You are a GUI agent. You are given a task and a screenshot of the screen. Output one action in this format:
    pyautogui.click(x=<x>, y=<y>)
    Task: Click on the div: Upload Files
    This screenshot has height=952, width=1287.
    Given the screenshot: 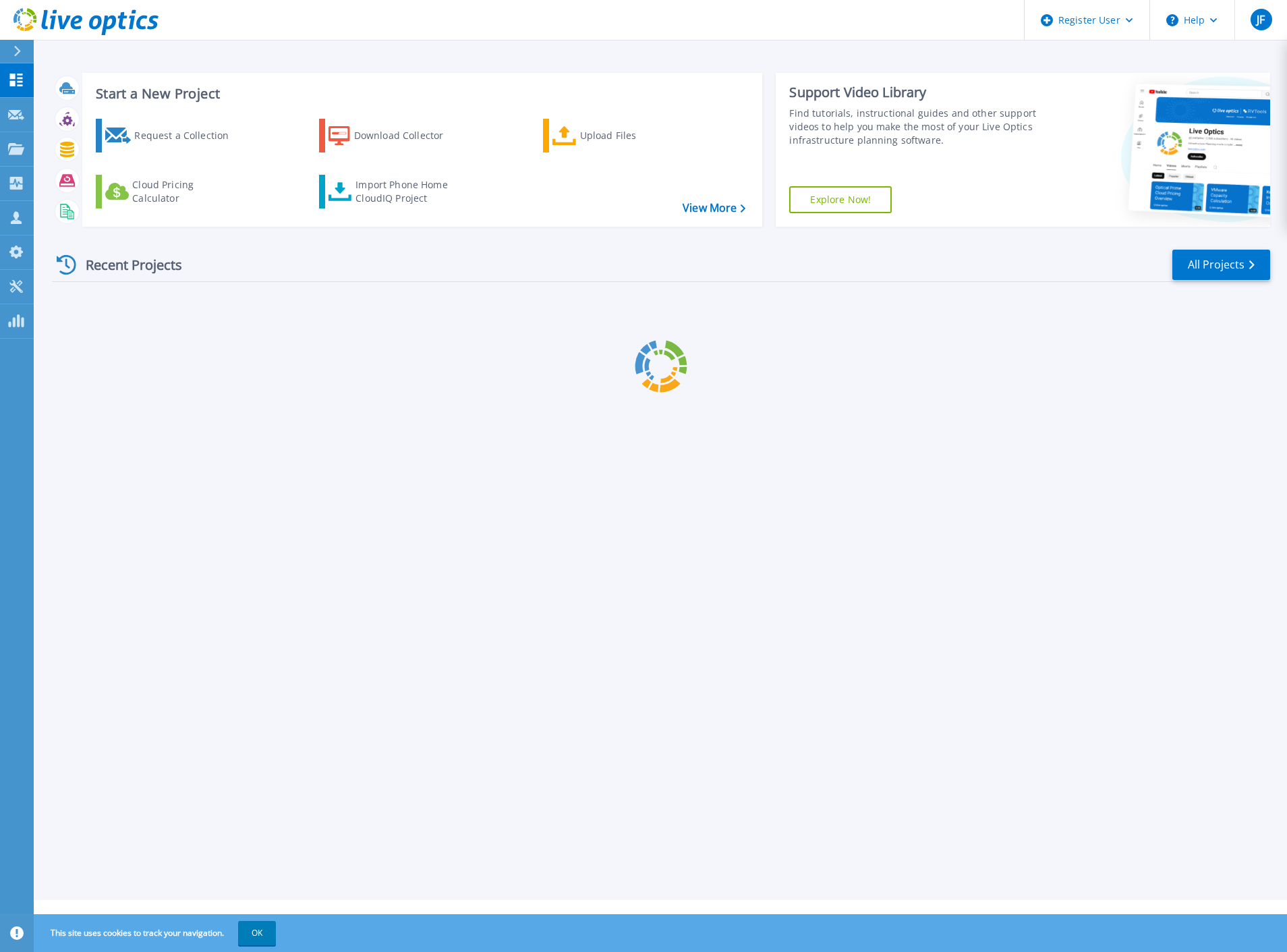 What is the action you would take?
    pyautogui.click(x=634, y=136)
    